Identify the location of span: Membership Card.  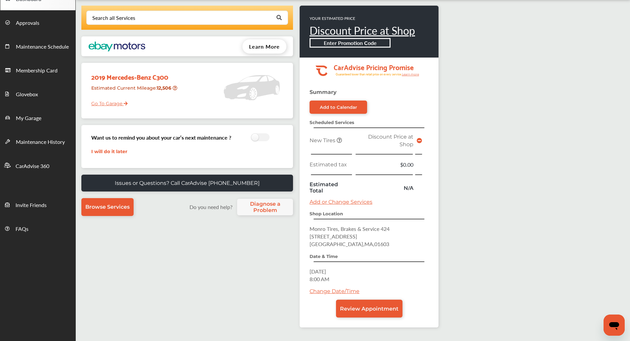
(37, 71).